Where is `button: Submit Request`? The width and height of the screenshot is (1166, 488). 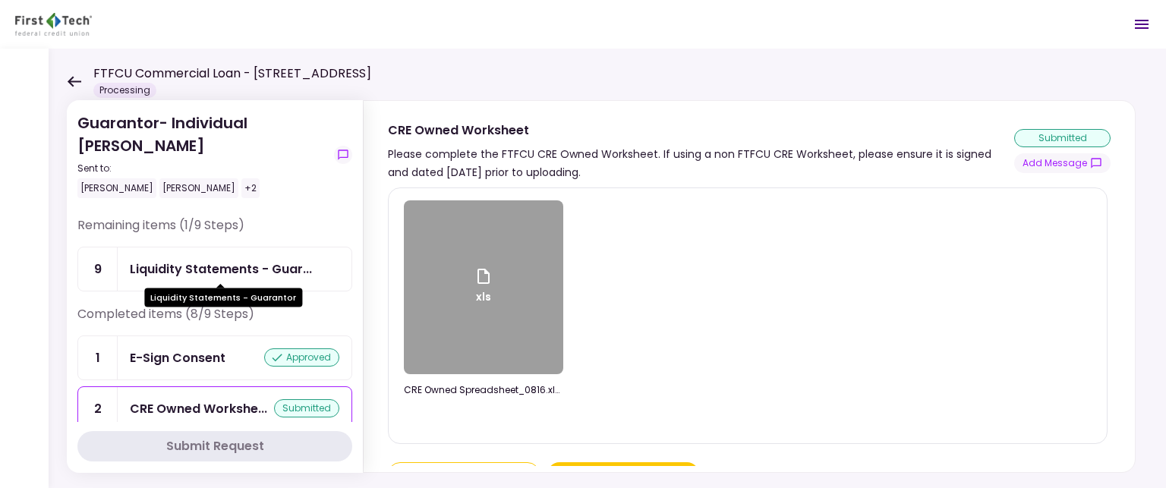 button: Submit Request is located at coordinates (215, 446).